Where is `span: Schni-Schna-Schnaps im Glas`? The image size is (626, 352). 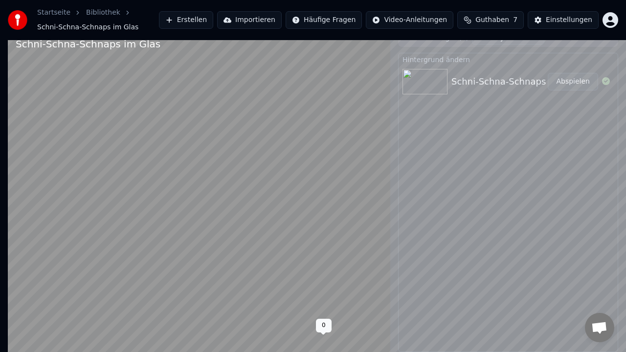
span: Schni-Schna-Schnaps im Glas is located at coordinates (88, 27).